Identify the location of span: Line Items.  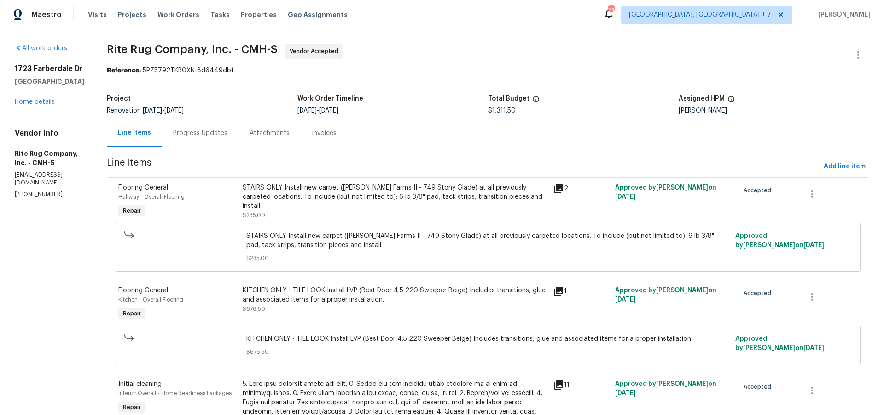
(463, 166).